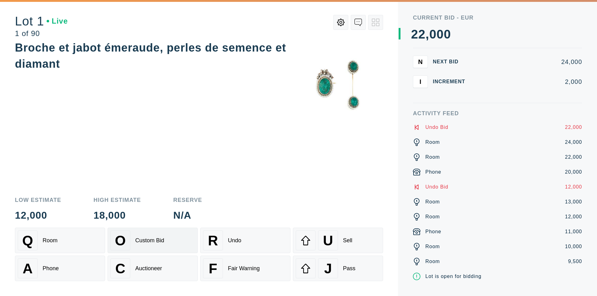 This screenshot has width=597, height=296. I want to click on div: Lot 1, so click(41, 21).